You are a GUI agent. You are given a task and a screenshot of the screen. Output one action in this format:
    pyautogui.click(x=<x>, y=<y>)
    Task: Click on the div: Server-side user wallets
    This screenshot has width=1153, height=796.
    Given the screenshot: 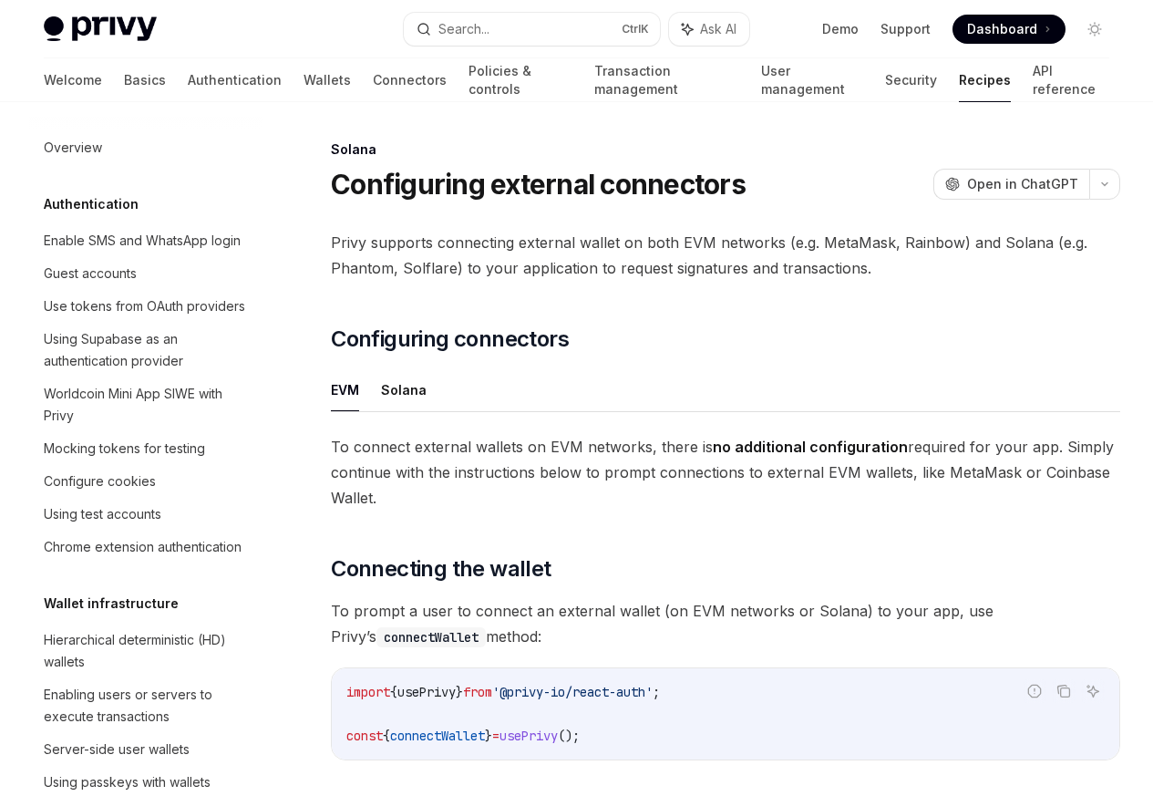 What is the action you would take?
    pyautogui.click(x=117, y=749)
    